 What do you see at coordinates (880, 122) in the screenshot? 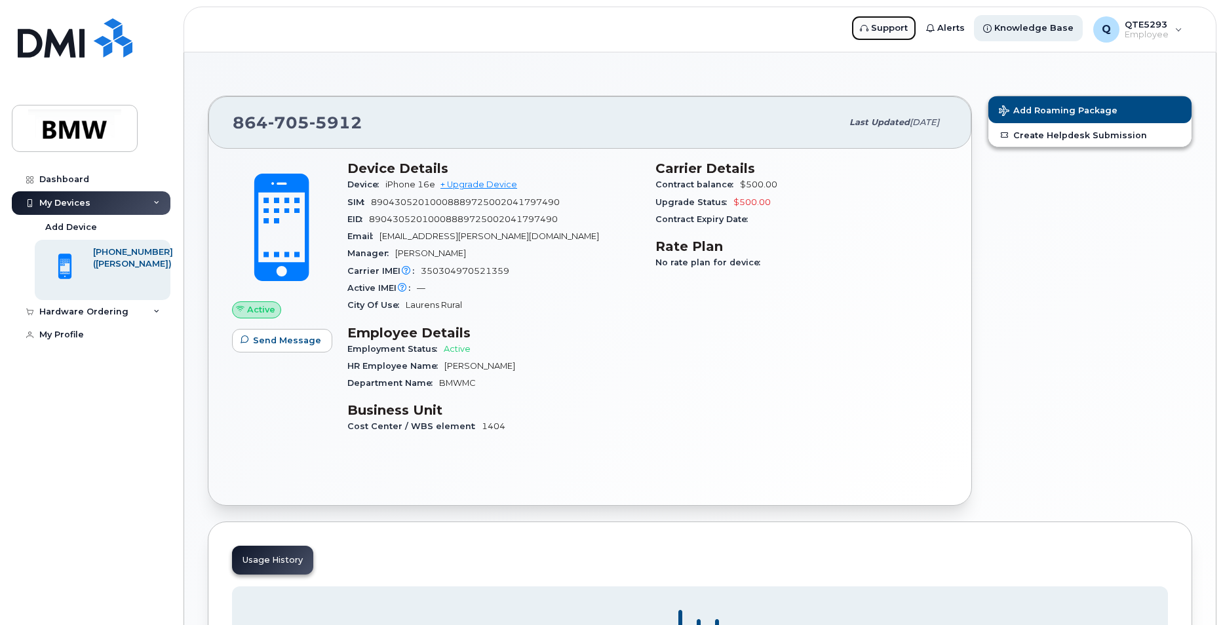
I see `span: Last updated` at bounding box center [880, 122].